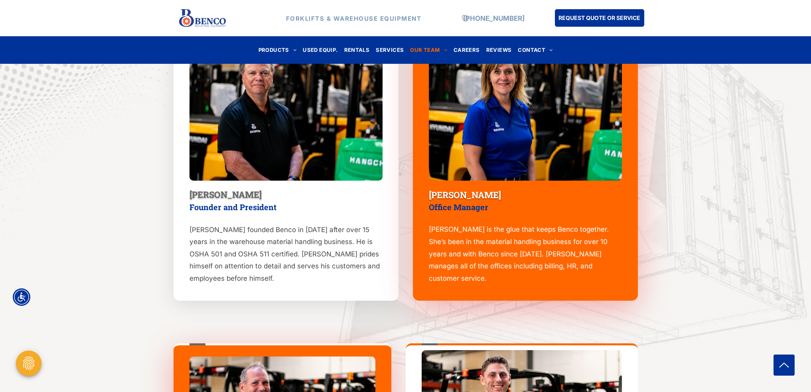 This screenshot has height=392, width=811. What do you see at coordinates (535, 50) in the screenshot?
I see `a: CONTACT` at bounding box center [535, 50].